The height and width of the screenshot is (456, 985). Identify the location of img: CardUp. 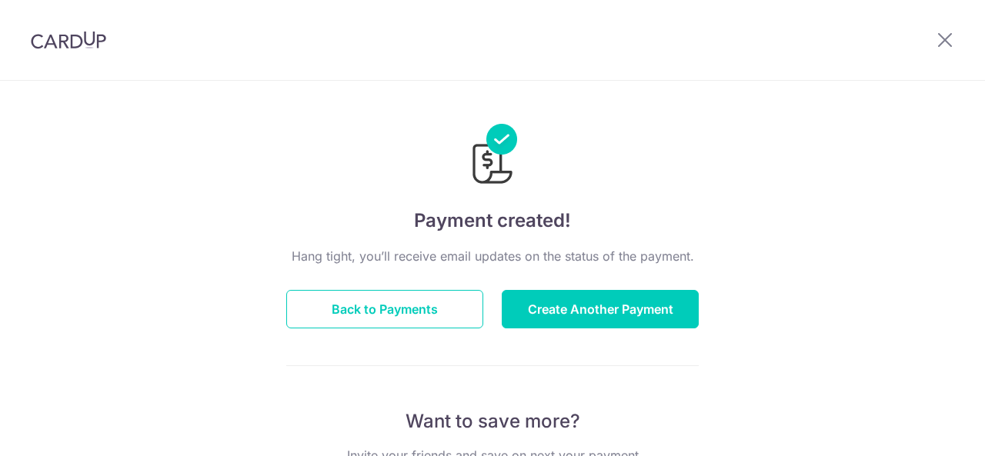
(68, 40).